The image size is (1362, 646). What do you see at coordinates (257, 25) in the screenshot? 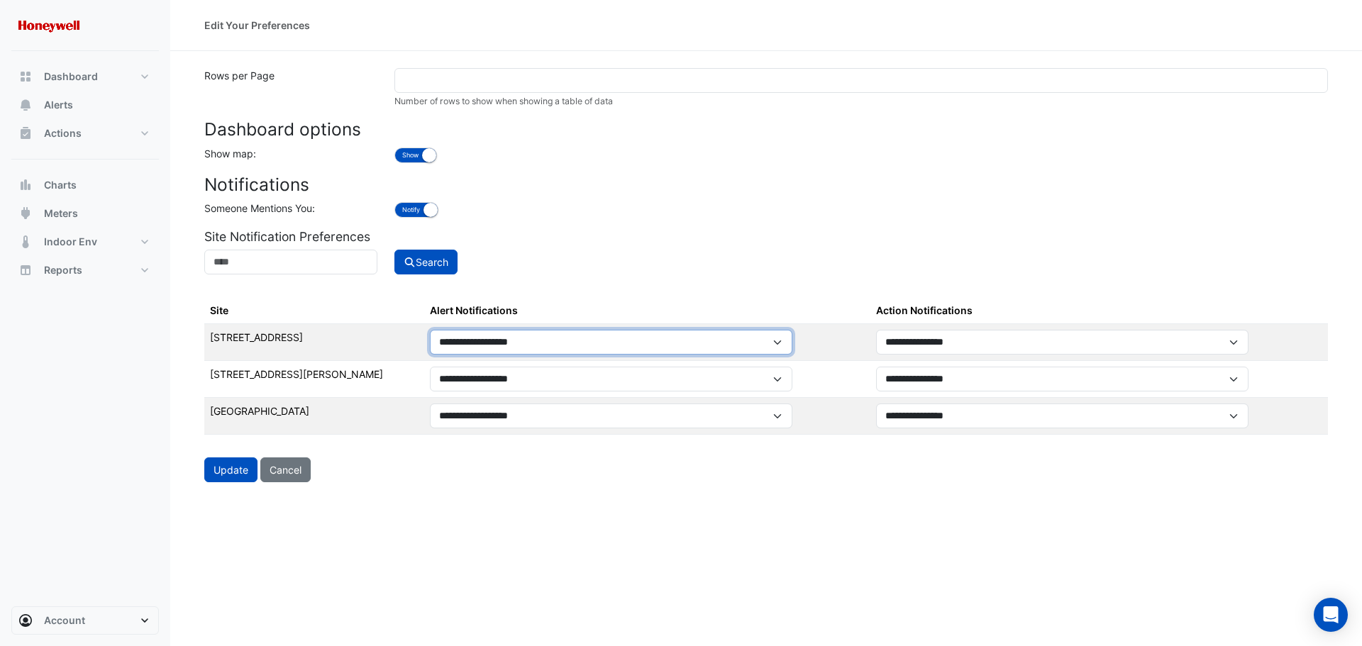
I see `div: Edit Your Preferences` at bounding box center [257, 25].